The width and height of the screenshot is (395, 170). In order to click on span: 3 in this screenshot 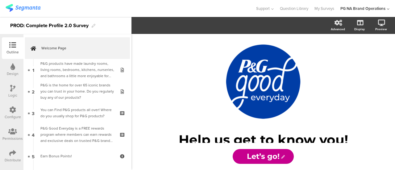, I will do `click(33, 113)`.